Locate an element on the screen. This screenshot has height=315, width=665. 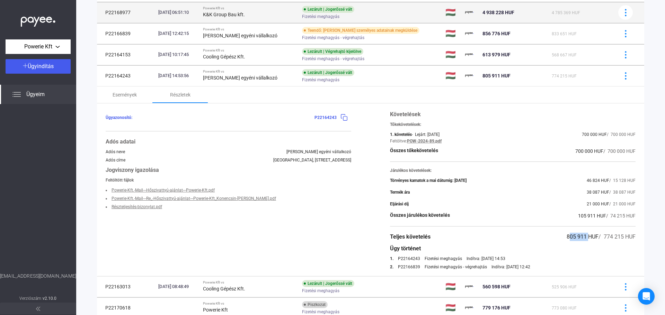
div: Feltöltve: is located at coordinates (398, 141).